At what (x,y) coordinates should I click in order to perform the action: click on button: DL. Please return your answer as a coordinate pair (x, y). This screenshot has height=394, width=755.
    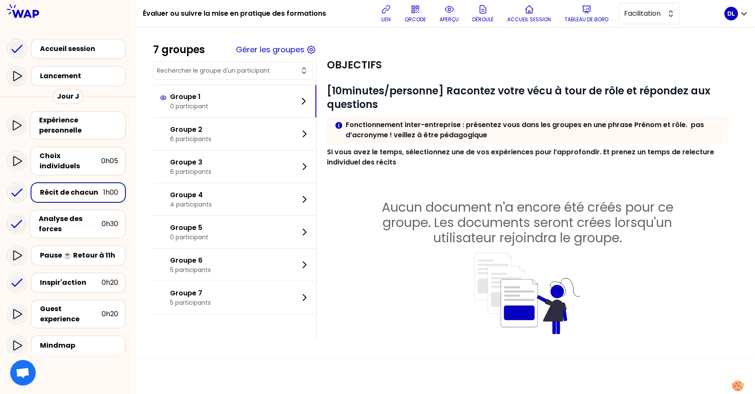
    Looking at the image, I should click on (737, 14).